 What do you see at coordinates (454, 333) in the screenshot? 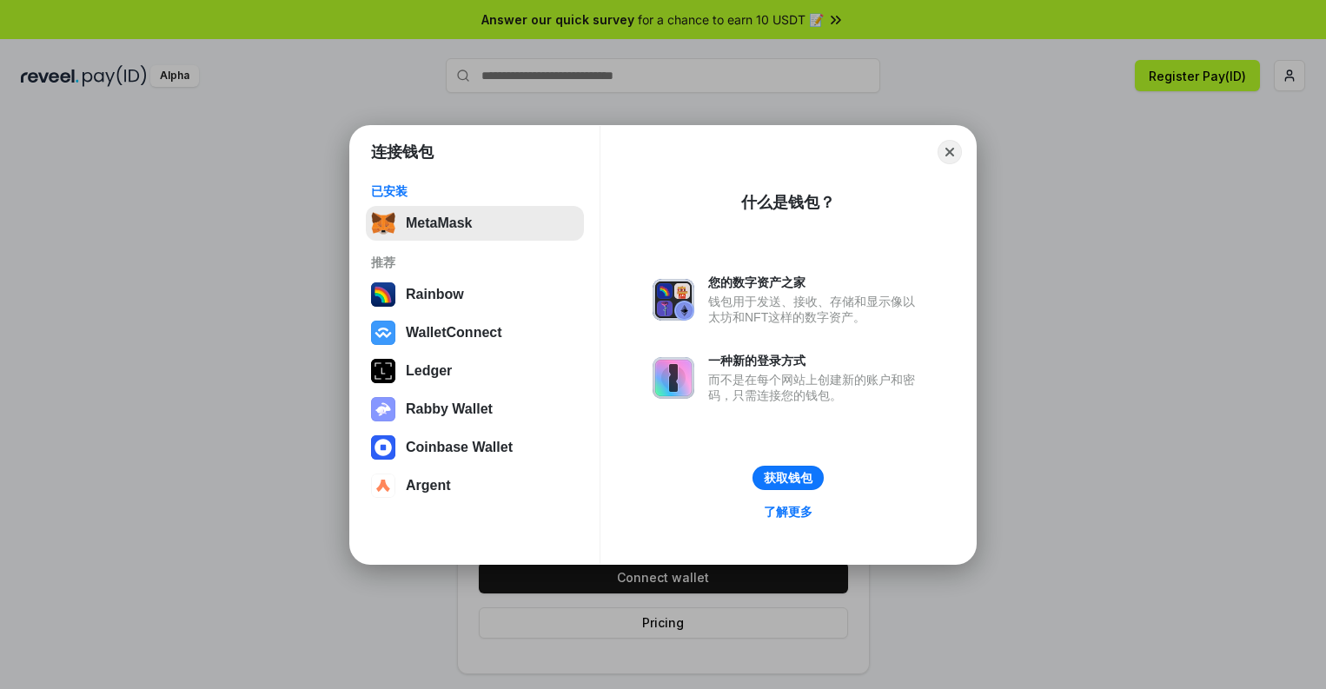
I see `div: WalletConnect` at bounding box center [454, 333].